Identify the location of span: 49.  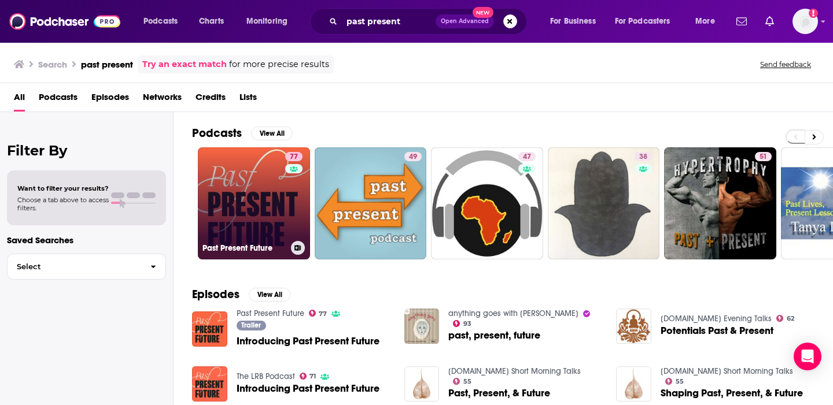
(413, 157).